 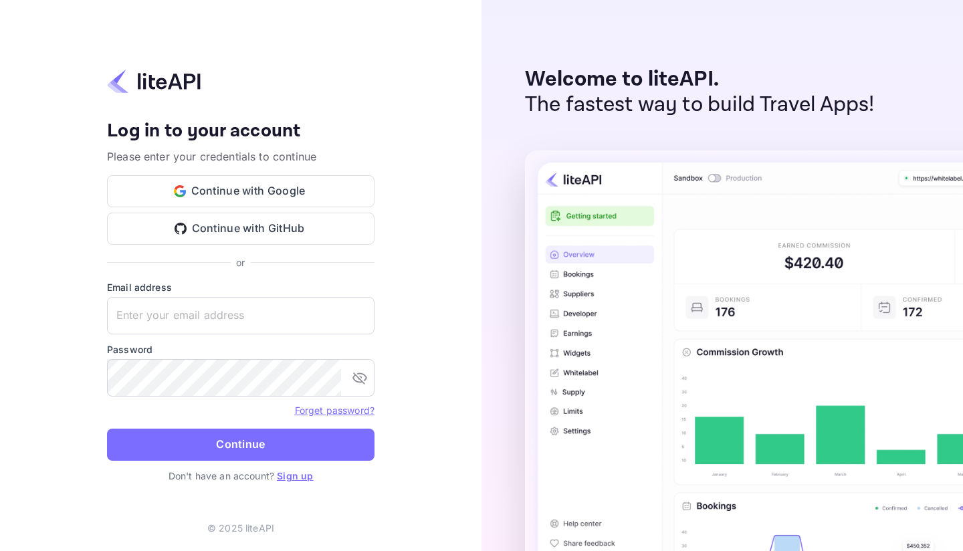 I want to click on p: Welcome to liteAPI., so click(x=699, y=80).